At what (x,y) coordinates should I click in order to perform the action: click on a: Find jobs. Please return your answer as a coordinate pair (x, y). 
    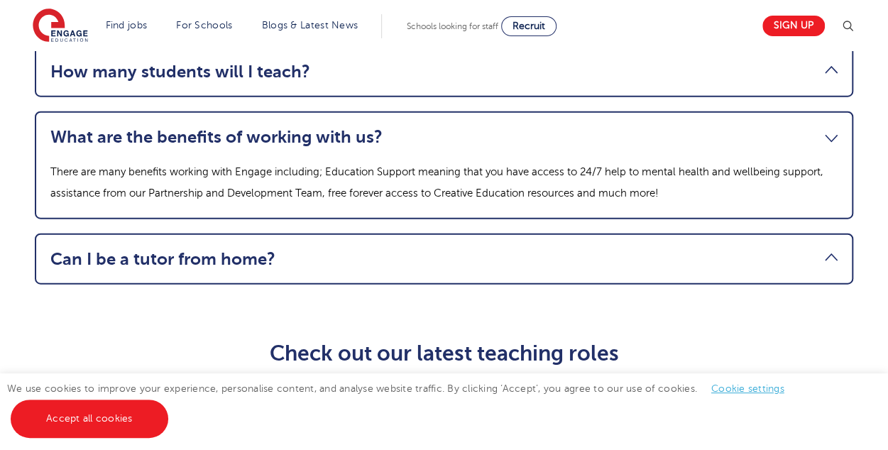
    Looking at the image, I should click on (126, 25).